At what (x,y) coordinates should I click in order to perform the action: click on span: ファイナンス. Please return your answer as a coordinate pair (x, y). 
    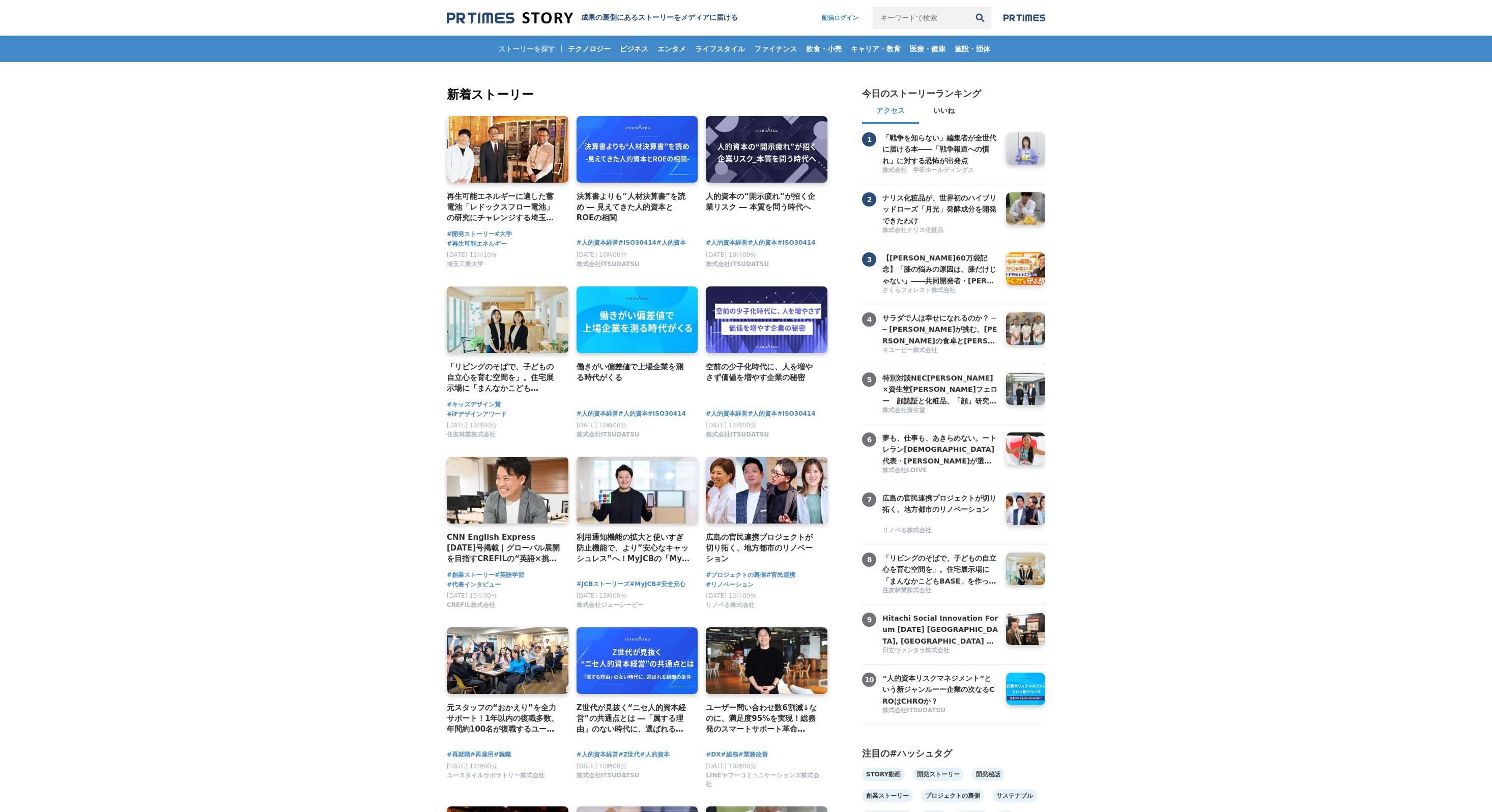
    Looking at the image, I should click on (776, 49).